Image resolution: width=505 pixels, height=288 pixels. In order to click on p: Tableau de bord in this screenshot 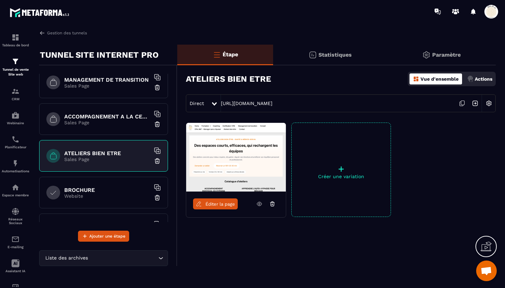, I will do `click(15, 45)`.